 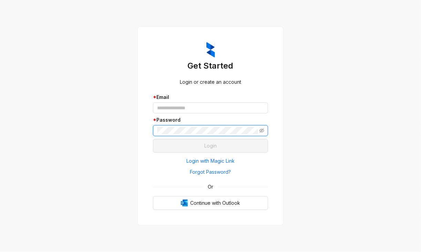 I want to click on span: eye-invisible, so click(x=262, y=131).